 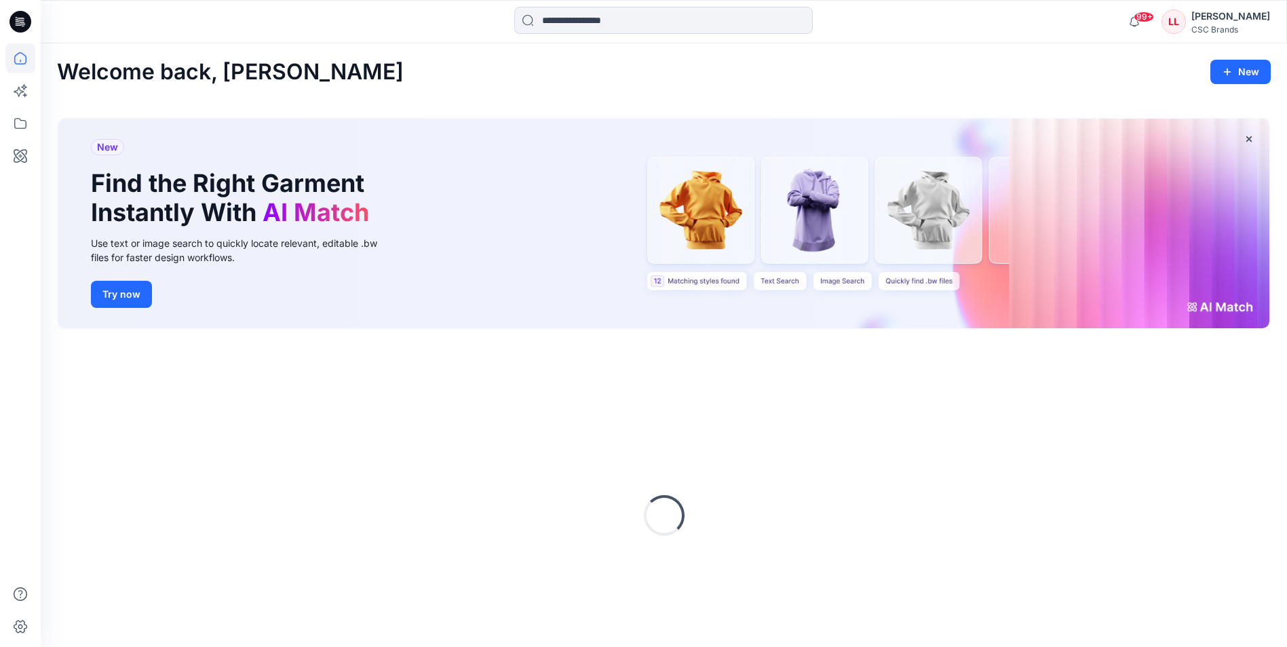 What do you see at coordinates (121, 294) in the screenshot?
I see `a: Try now` at bounding box center [121, 294].